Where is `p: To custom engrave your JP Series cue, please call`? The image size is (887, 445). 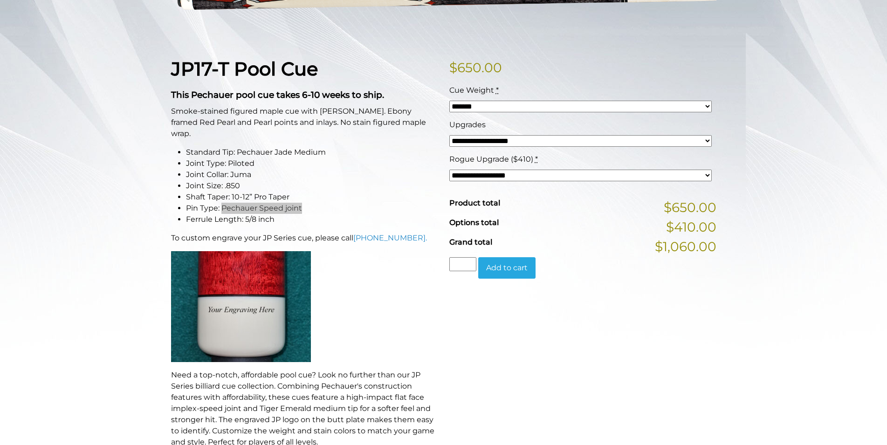
p: To custom engrave your JP Series cue, please call is located at coordinates (305, 238).